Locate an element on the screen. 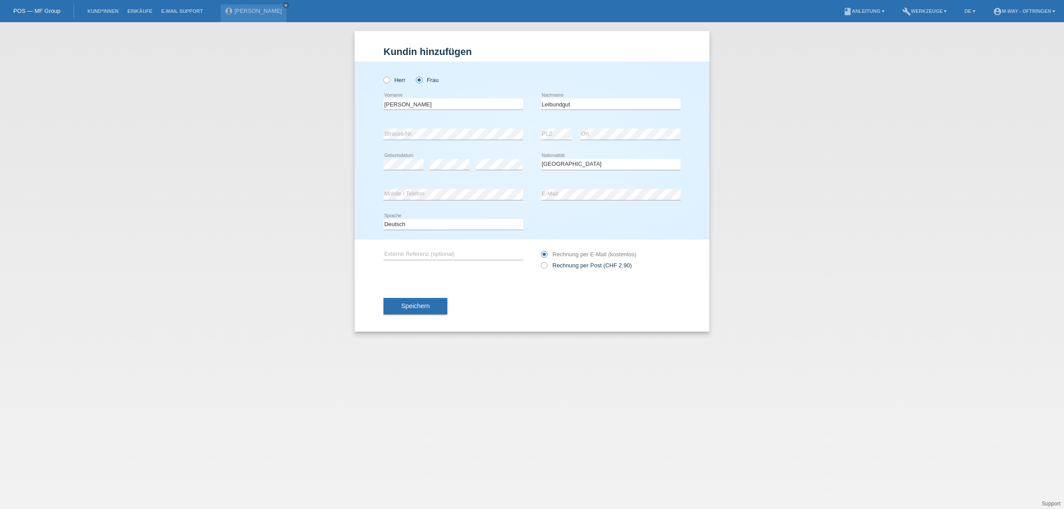  a: buildWerkzeuge ▾ is located at coordinates (924, 11).